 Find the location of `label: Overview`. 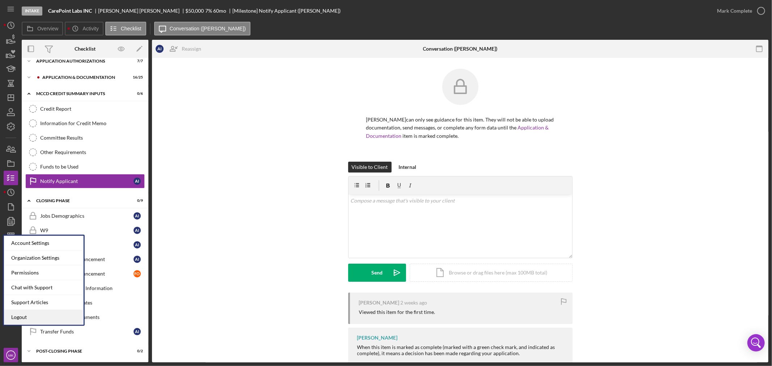

label: Overview is located at coordinates (48, 29).